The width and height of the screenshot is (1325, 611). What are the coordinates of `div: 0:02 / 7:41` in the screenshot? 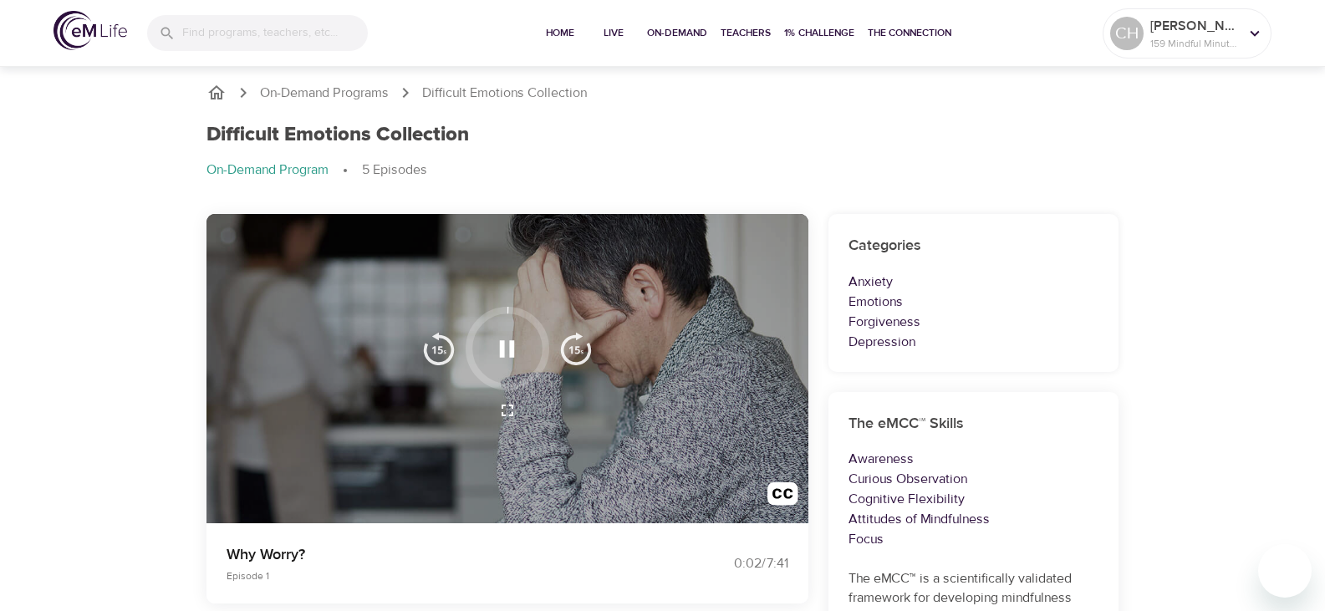 It's located at (726, 564).